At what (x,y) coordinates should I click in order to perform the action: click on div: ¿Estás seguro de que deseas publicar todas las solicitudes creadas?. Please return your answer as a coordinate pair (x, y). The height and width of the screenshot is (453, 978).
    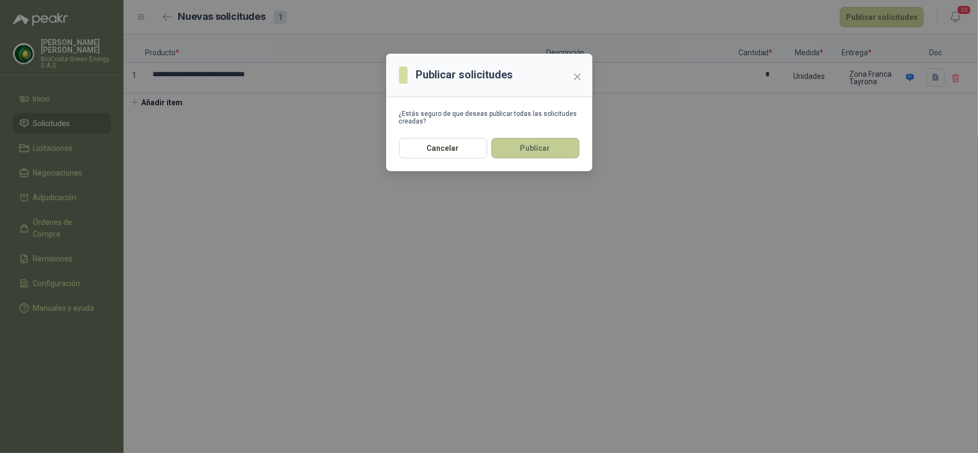
    Looking at the image, I should click on (489, 118).